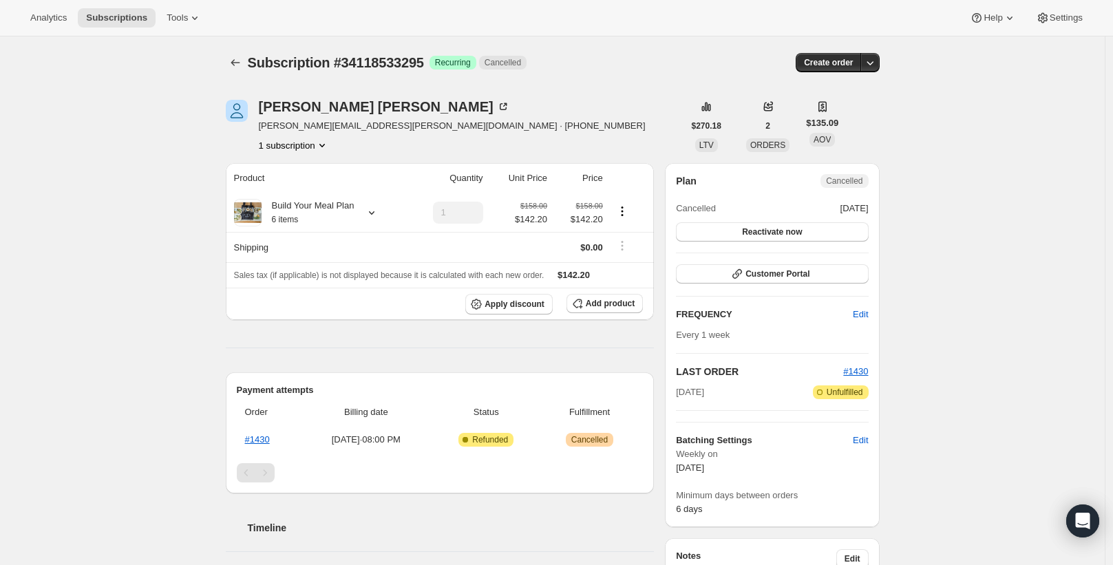 Image resolution: width=1113 pixels, height=565 pixels. I want to click on span: $135.09, so click(822, 123).